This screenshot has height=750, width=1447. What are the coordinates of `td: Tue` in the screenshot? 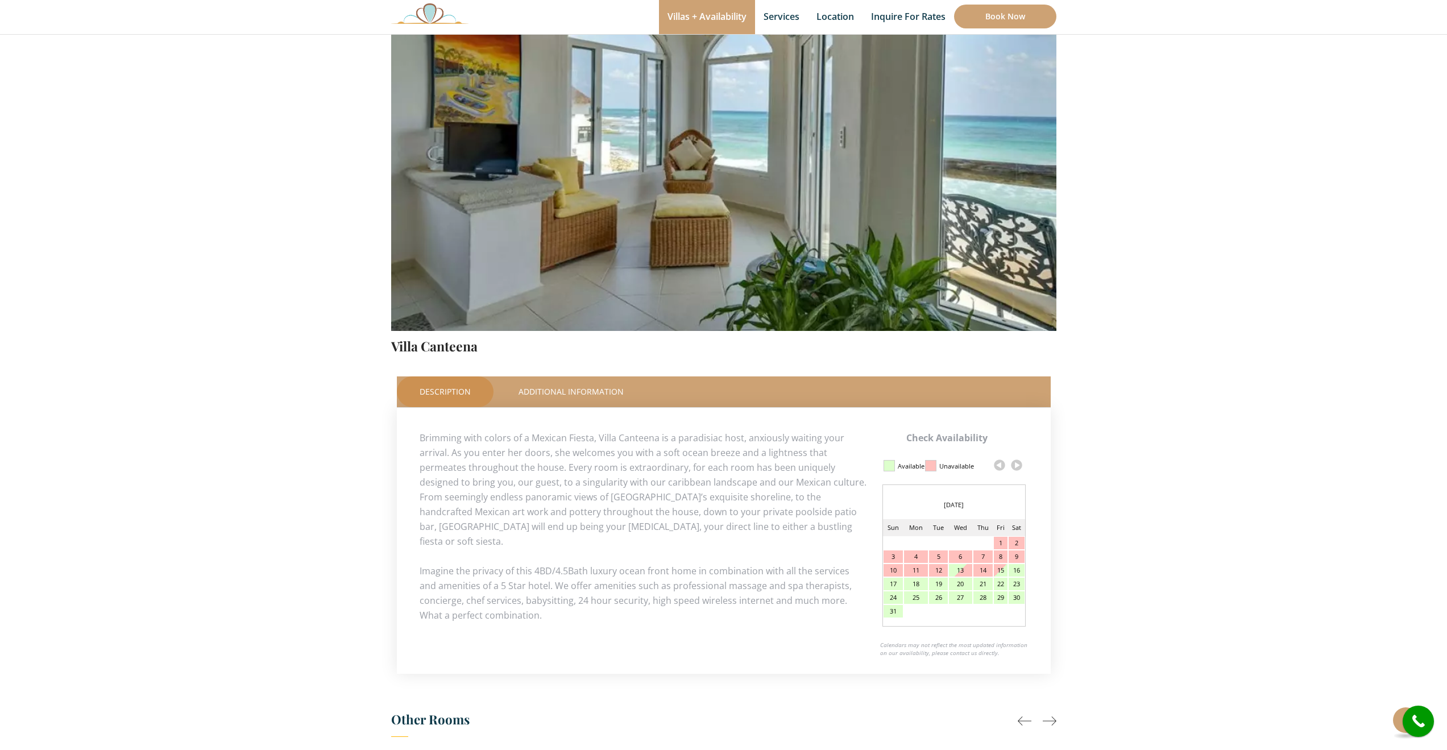 It's located at (938, 528).